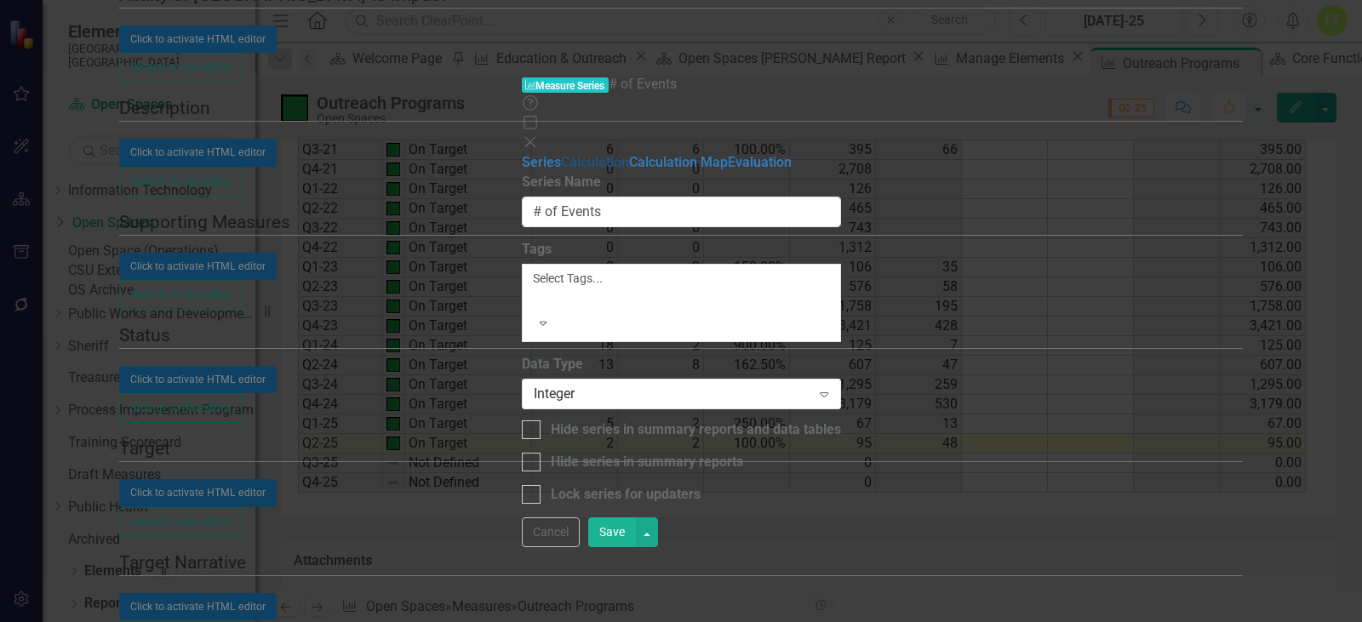  Describe the element at coordinates (643, 83) in the screenshot. I see `span: # of Events` at that location.